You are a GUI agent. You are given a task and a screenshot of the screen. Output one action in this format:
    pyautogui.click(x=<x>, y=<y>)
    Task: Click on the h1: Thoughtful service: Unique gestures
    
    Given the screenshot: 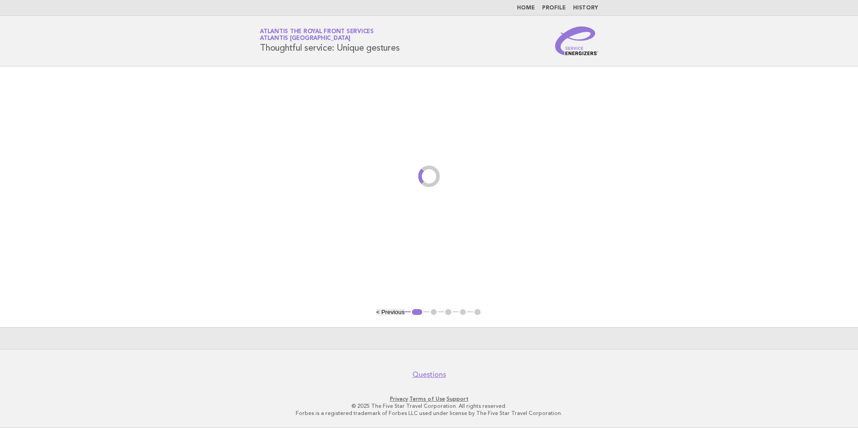 What is the action you would take?
    pyautogui.click(x=329, y=41)
    